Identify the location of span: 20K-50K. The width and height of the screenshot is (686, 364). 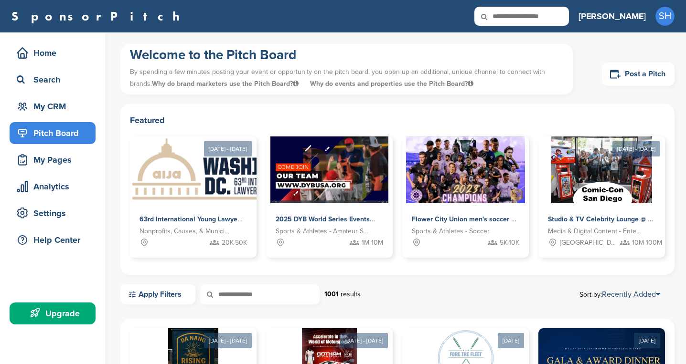
(234, 243).